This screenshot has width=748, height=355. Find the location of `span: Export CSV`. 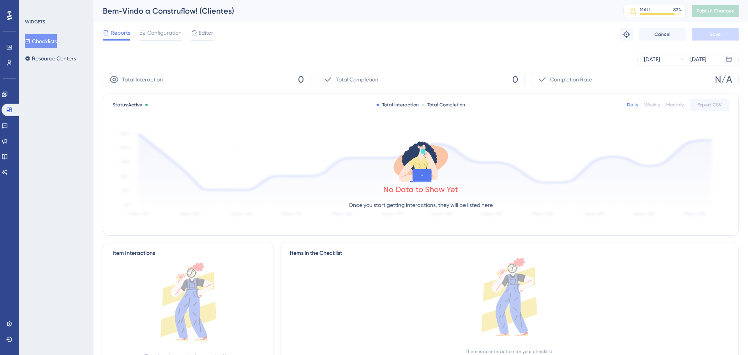

span: Export CSV is located at coordinates (710, 105).